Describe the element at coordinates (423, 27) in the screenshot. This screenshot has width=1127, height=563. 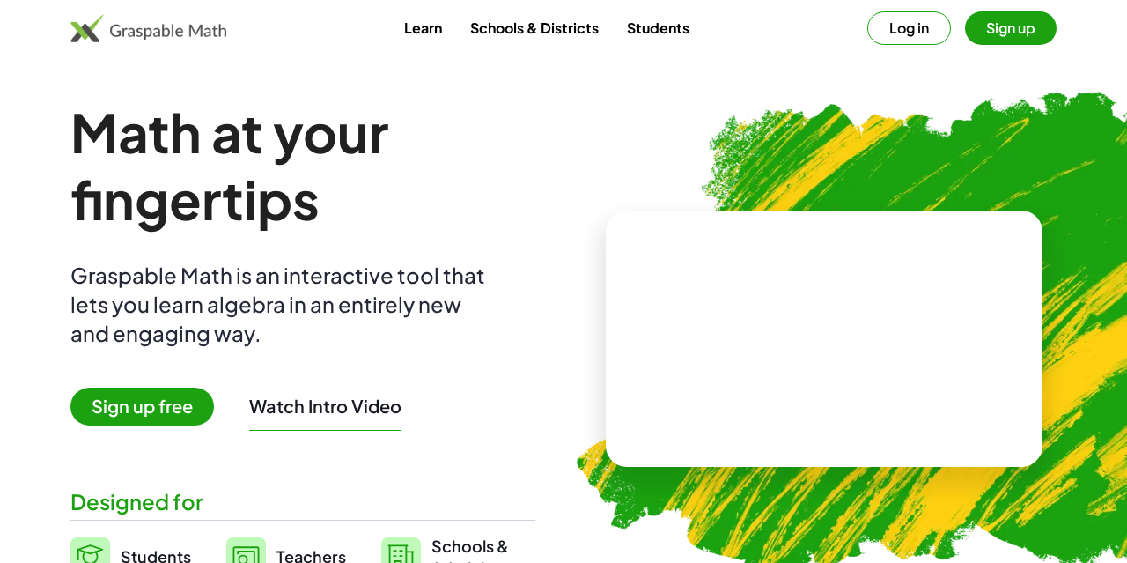
I see `a: Learn` at that location.